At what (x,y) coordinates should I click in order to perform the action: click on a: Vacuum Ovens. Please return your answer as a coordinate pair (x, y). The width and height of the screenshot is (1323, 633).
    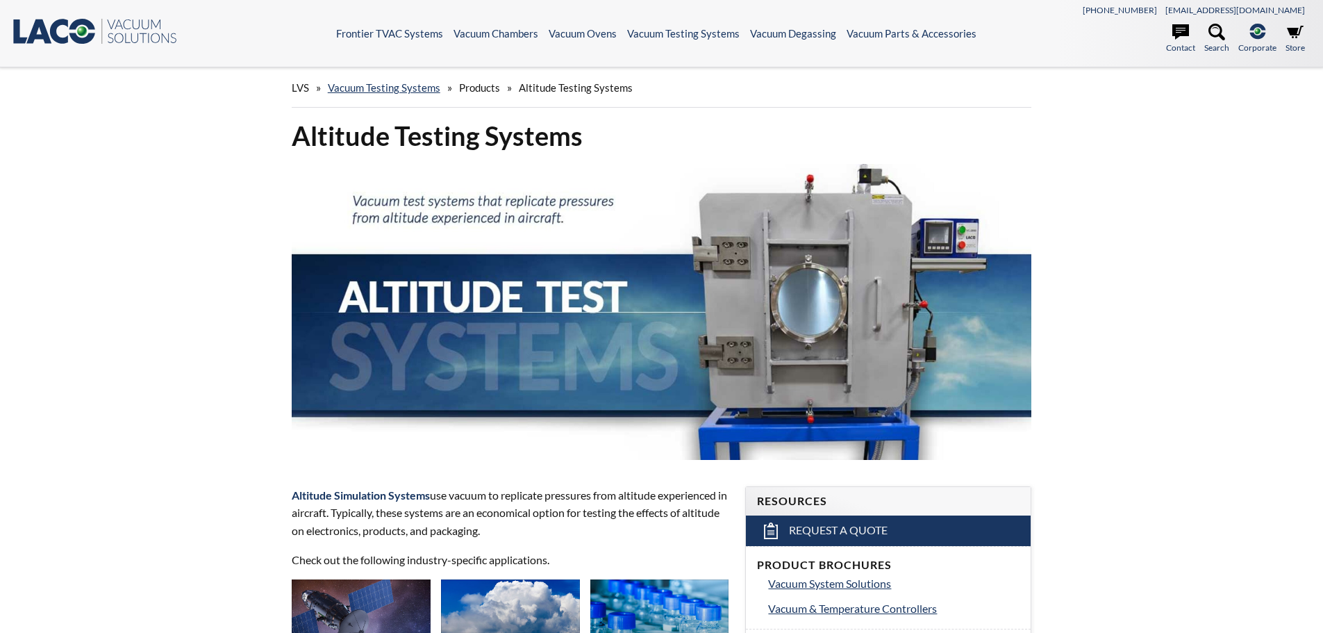
    Looking at the image, I should click on (583, 33).